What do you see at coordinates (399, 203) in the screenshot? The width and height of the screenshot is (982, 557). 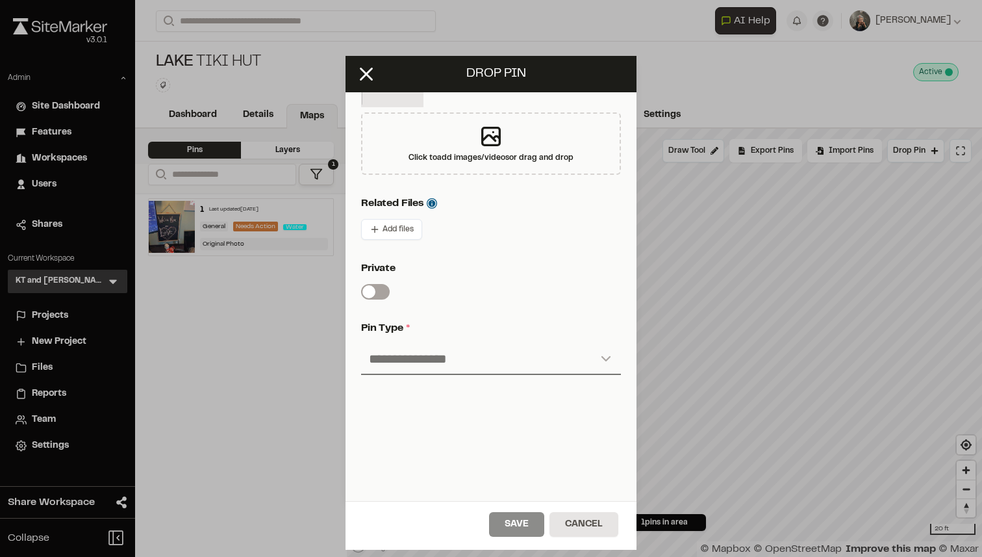 I see `div: Related Files` at bounding box center [399, 203].